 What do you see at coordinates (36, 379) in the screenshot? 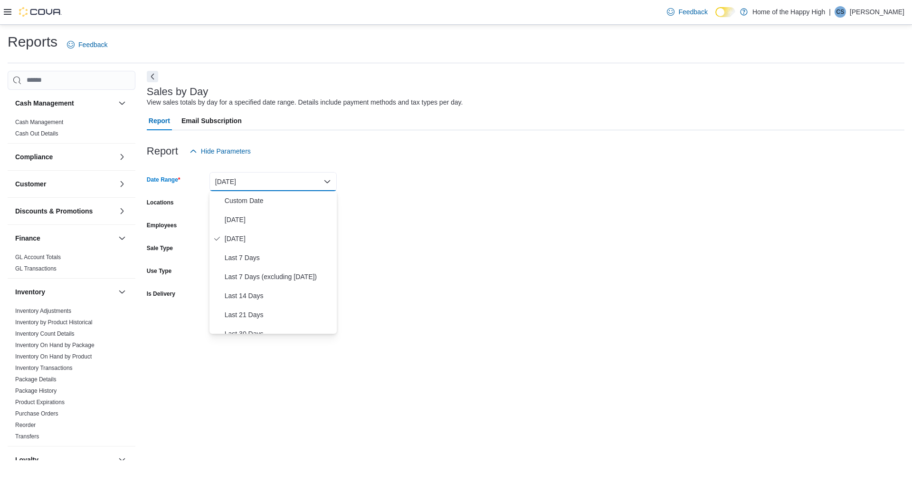
I see `span: Package Details` at bounding box center [36, 379].